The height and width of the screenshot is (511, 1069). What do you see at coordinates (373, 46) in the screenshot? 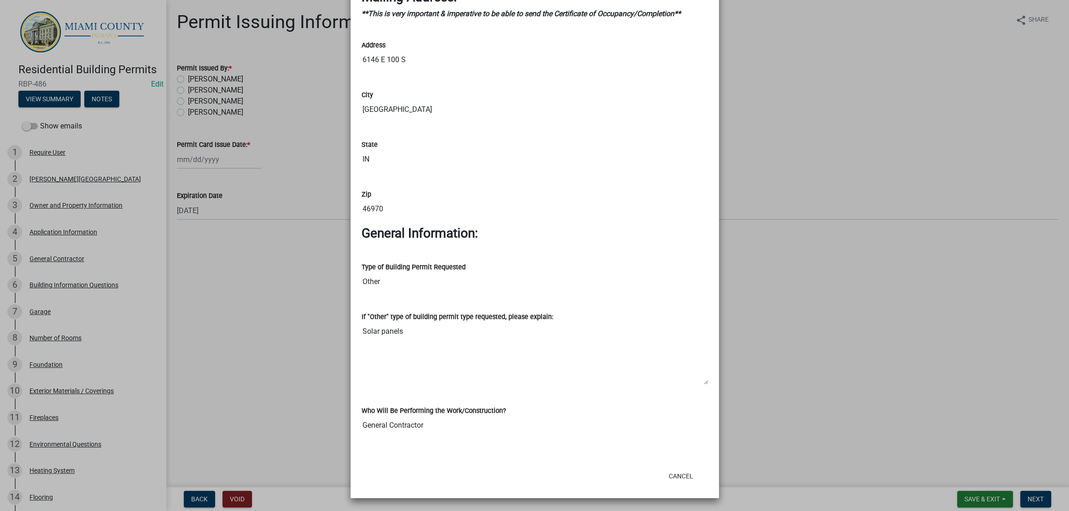
I see `label: Address` at bounding box center [373, 46].